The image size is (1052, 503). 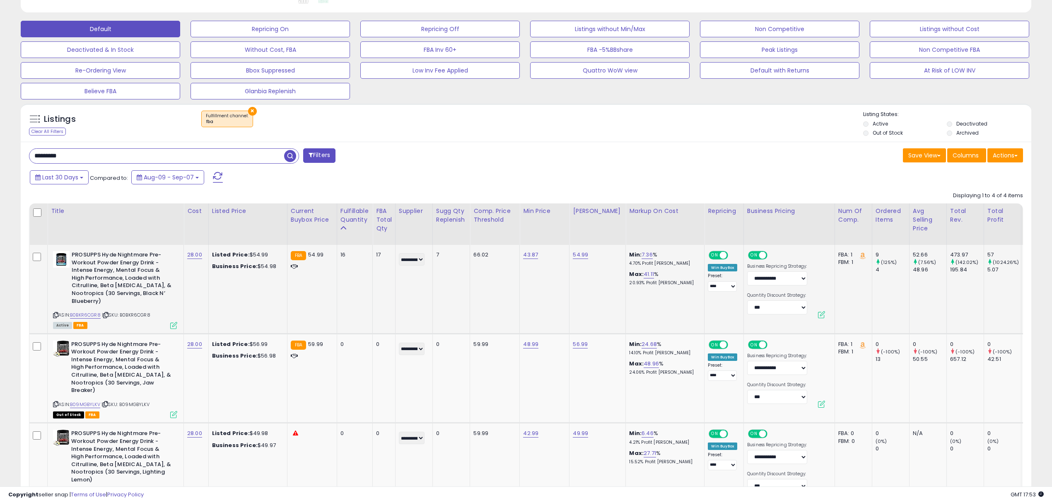 What do you see at coordinates (1004, 270) in the screenshot?
I see `div: 5.07` at bounding box center [1004, 270].